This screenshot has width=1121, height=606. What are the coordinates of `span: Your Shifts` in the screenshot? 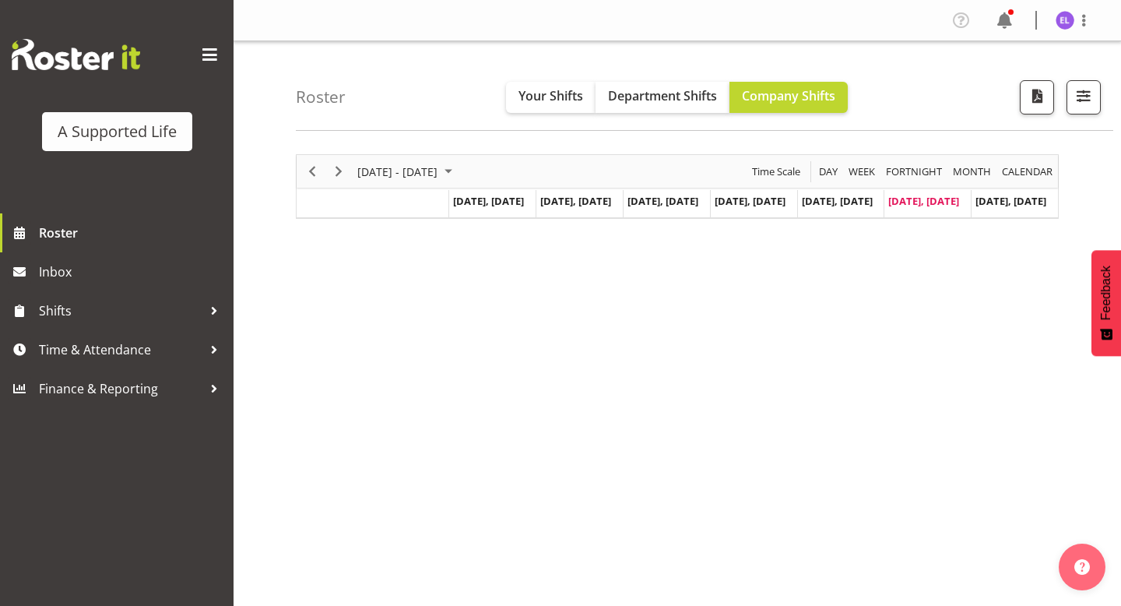 It's located at (550, 96).